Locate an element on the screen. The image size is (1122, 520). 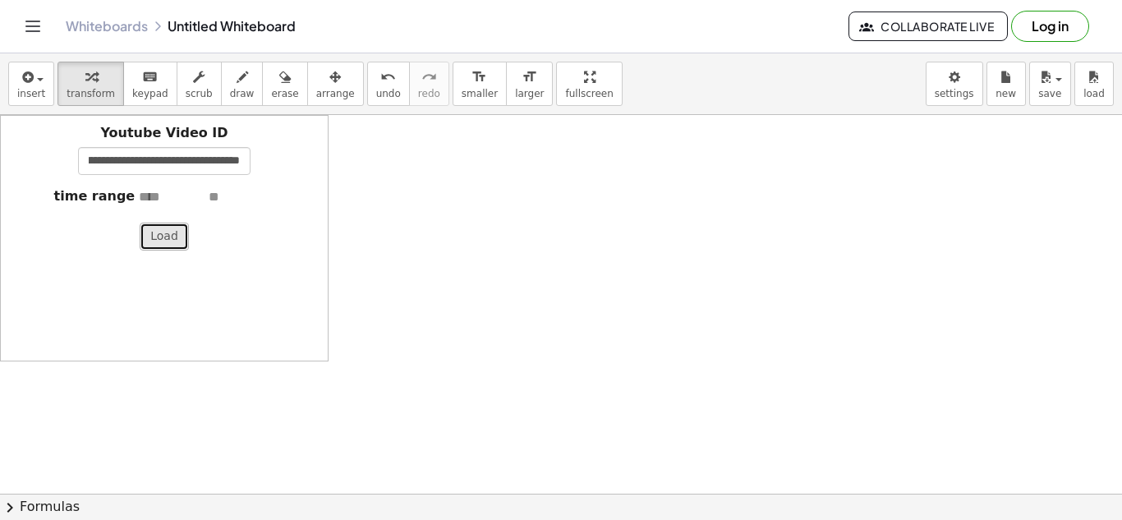
span: load is located at coordinates (1094, 94).